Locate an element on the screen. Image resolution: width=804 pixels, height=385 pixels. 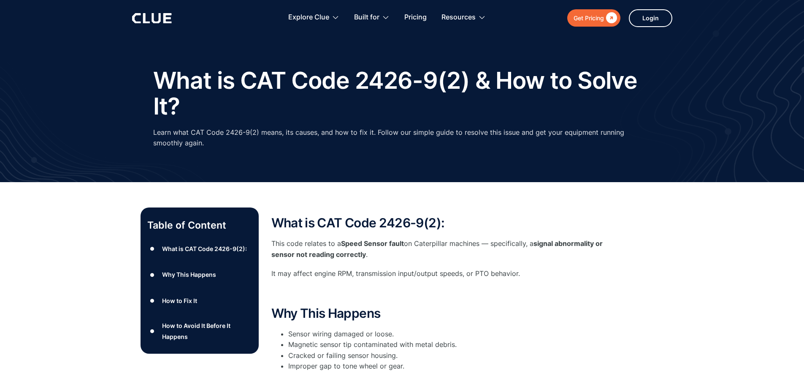
li: Magnetic sensor tip contaminated with metal debris. is located at coordinates (449, 344).